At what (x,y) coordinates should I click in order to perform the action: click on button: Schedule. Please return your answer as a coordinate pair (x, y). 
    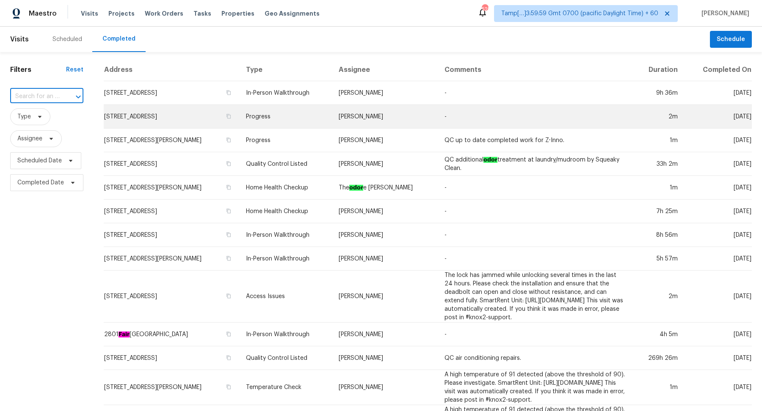
    Looking at the image, I should click on (731, 39).